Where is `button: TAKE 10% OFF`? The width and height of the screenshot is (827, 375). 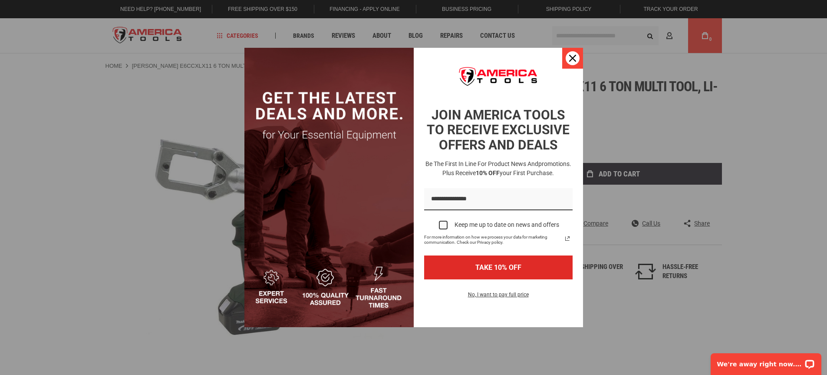 button: TAKE 10% OFF is located at coordinates (498, 267).